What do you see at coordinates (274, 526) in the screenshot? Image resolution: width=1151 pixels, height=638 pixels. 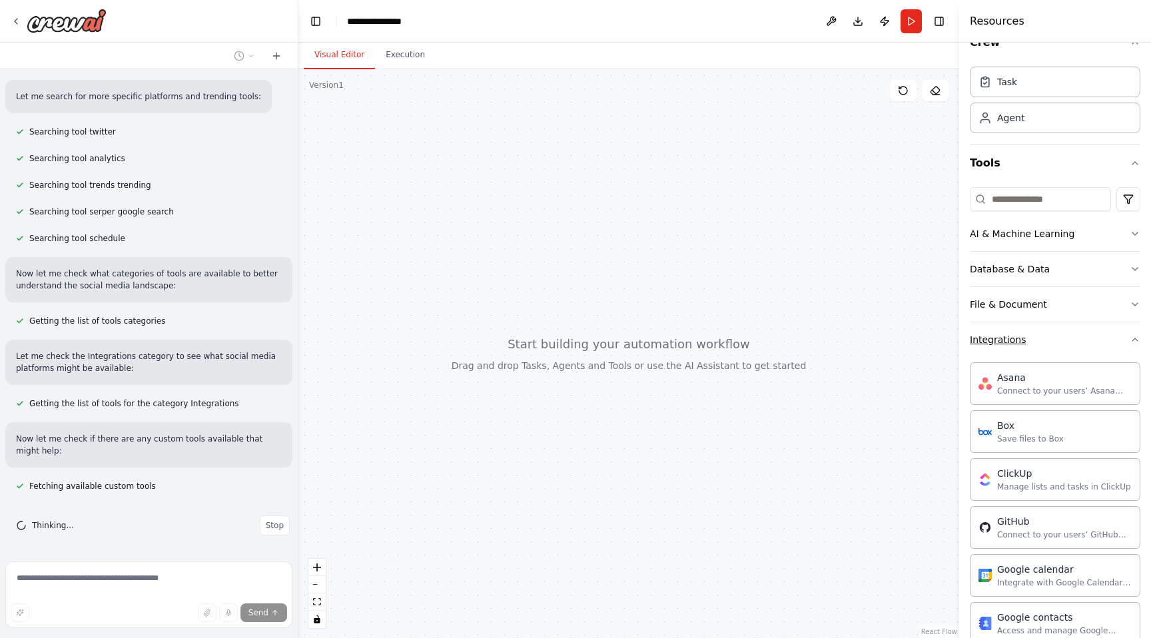 I see `button: Stop` at bounding box center [274, 526].